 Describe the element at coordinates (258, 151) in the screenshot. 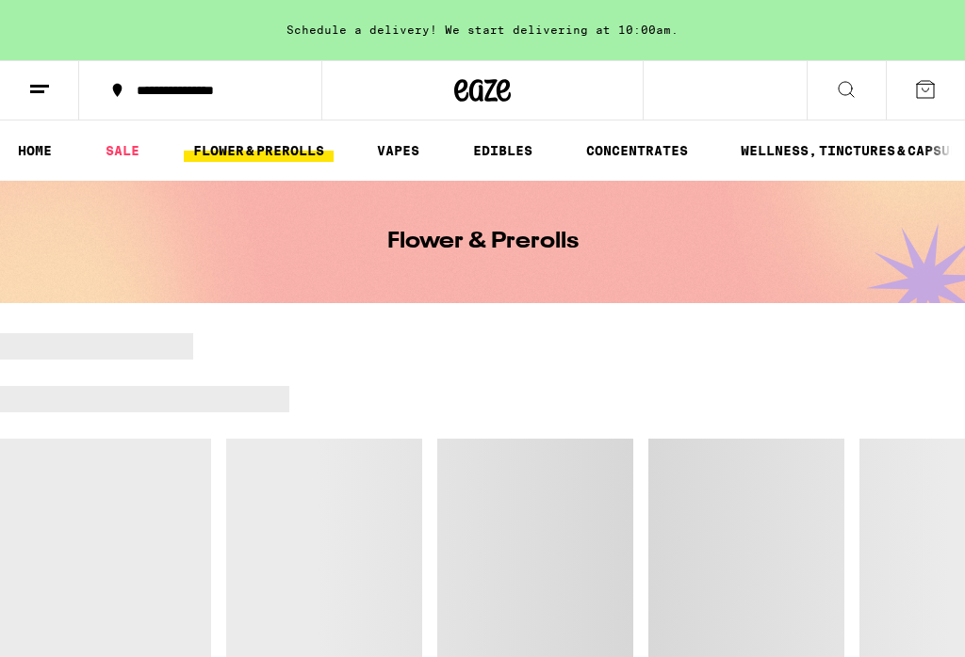

I see `a: FLOWER & PREROLLS` at that location.